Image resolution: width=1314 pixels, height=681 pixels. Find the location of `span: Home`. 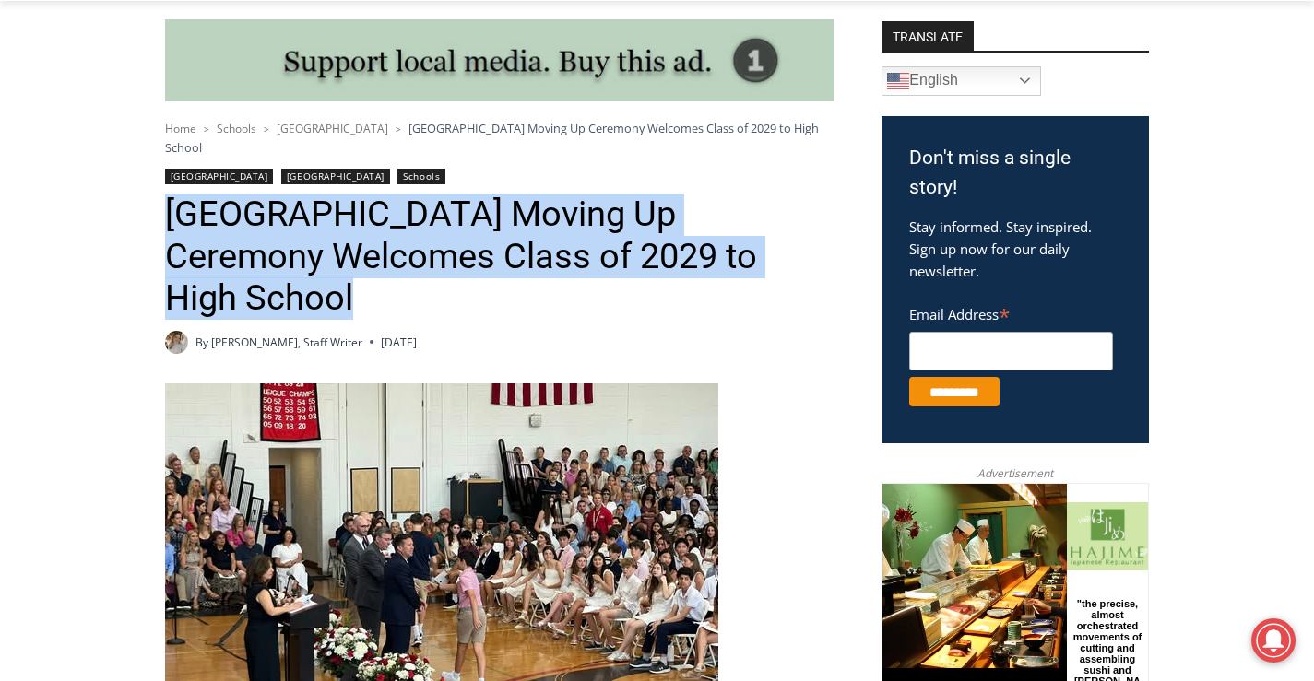

span: Home is located at coordinates (181, 128).